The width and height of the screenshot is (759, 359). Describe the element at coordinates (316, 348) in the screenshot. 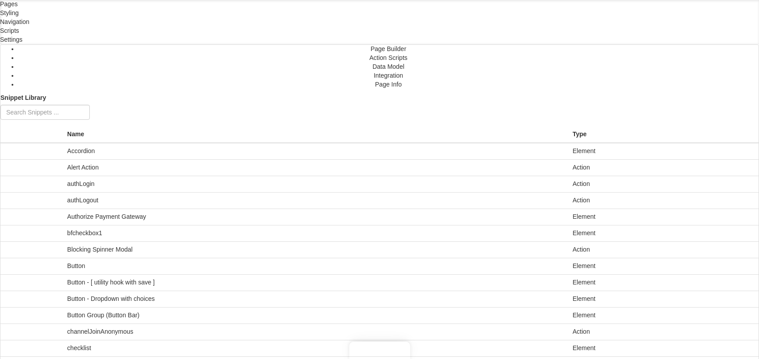

I see `td: checklist` at that location.